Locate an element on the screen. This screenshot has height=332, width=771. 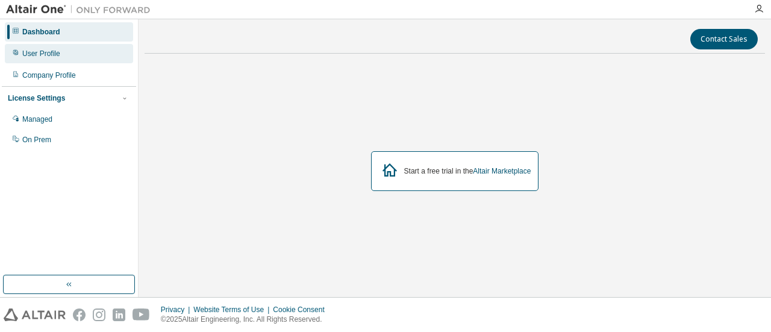
div: Cookie Consent is located at coordinates (302, 310).